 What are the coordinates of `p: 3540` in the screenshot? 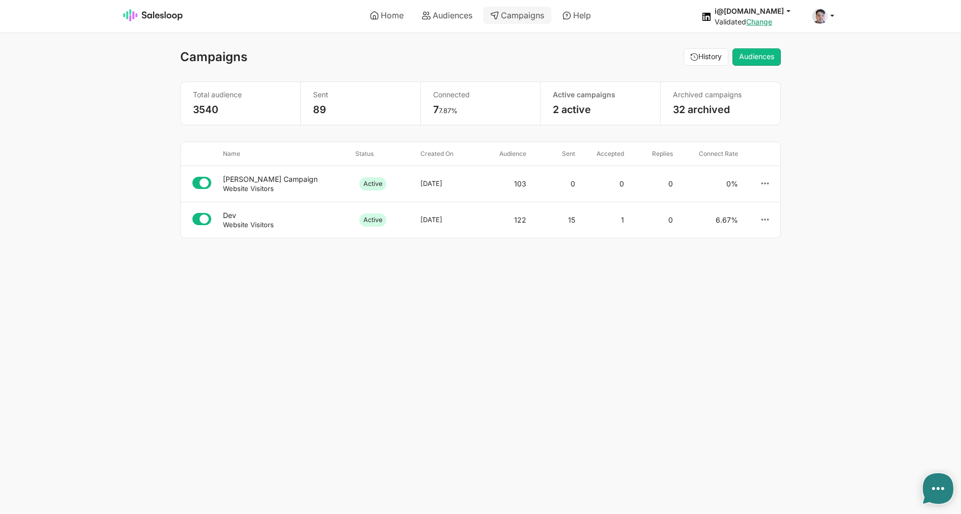 It's located at (240, 109).